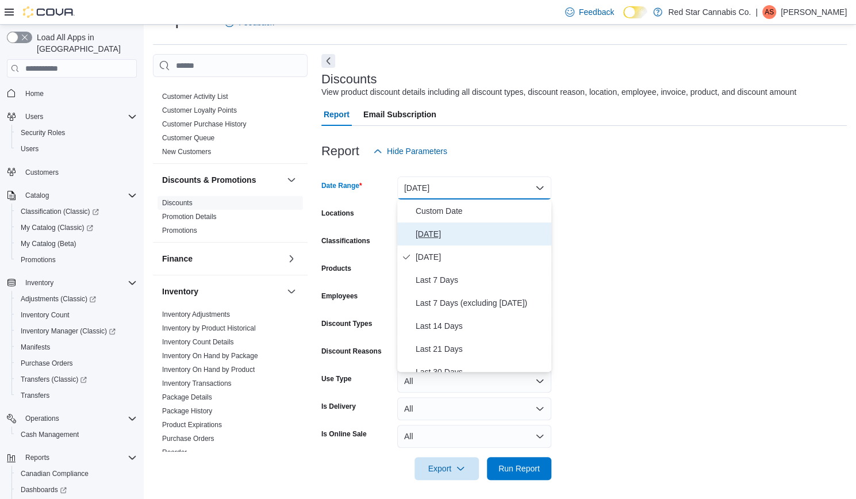  Describe the element at coordinates (210, 356) in the screenshot. I see `span: Inventory On Hand by Package` at that location.